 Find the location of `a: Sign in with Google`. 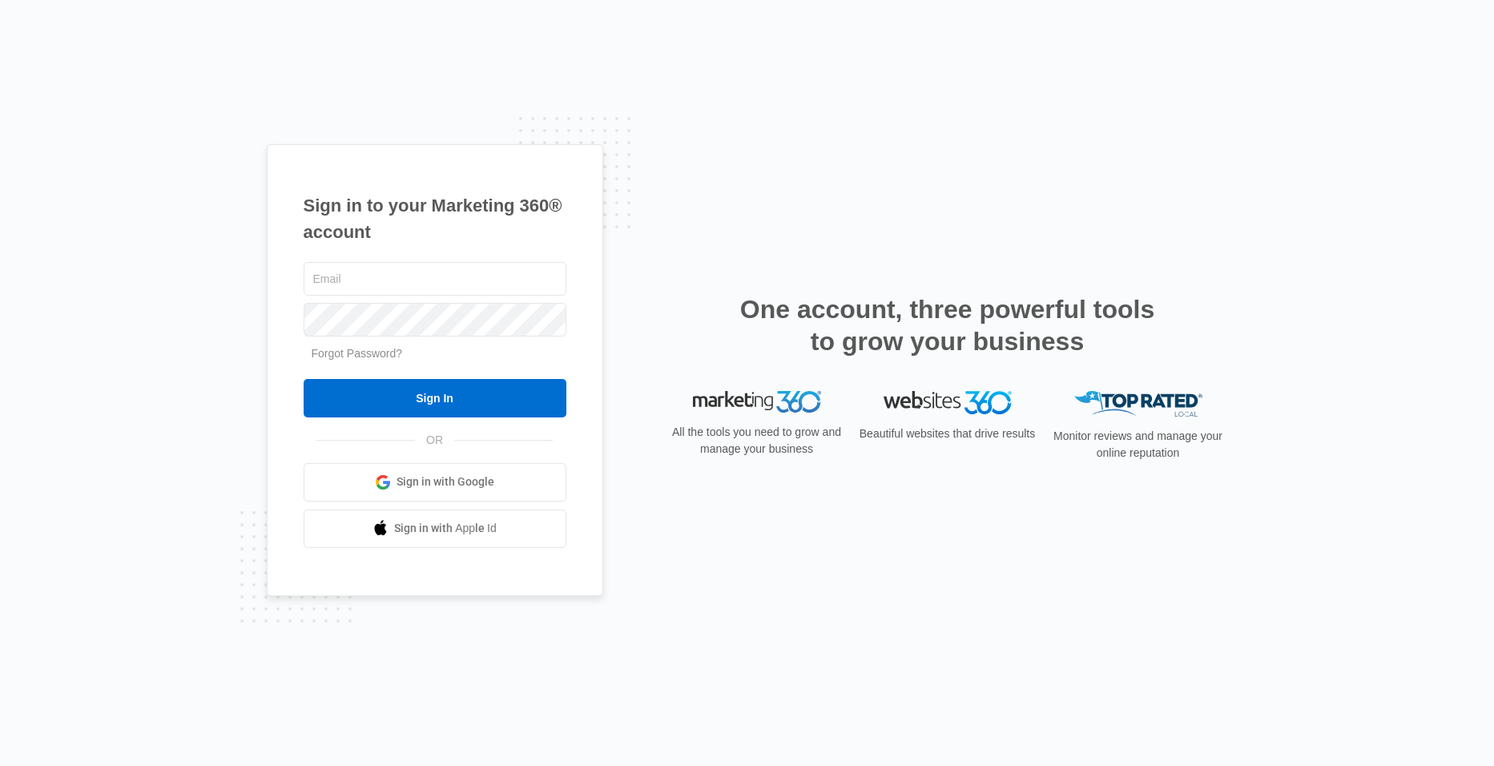

a: Sign in with Google is located at coordinates (435, 482).